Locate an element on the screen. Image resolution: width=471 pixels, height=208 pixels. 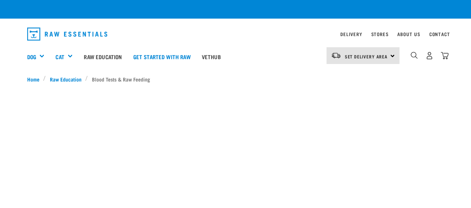
span: Raw Education is located at coordinates (65, 79).